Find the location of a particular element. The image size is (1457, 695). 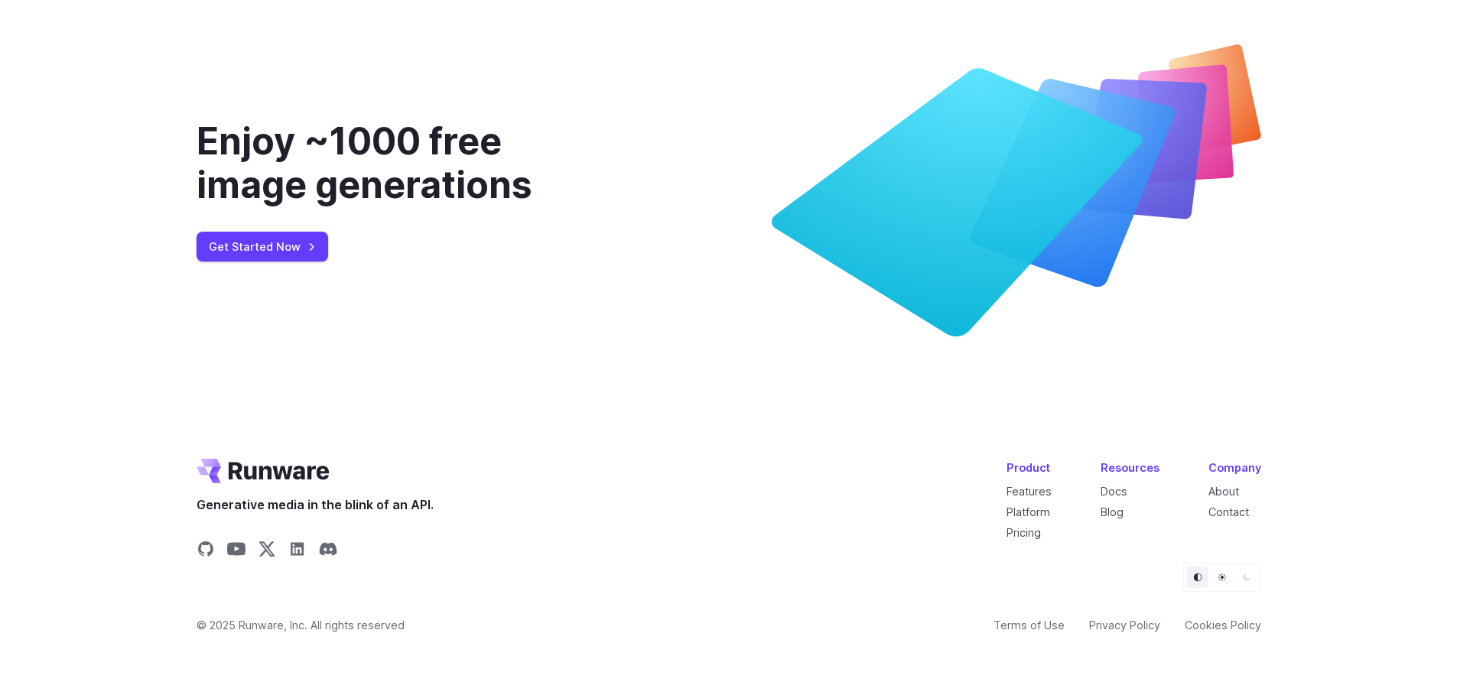

a: Share on LinkedIn is located at coordinates (298, 552).